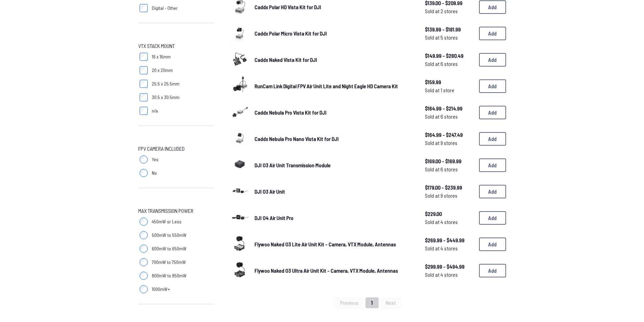  Describe the element at coordinates (449, 109) in the screenshot. I see `span: $164.99 - $214.99` at that location.